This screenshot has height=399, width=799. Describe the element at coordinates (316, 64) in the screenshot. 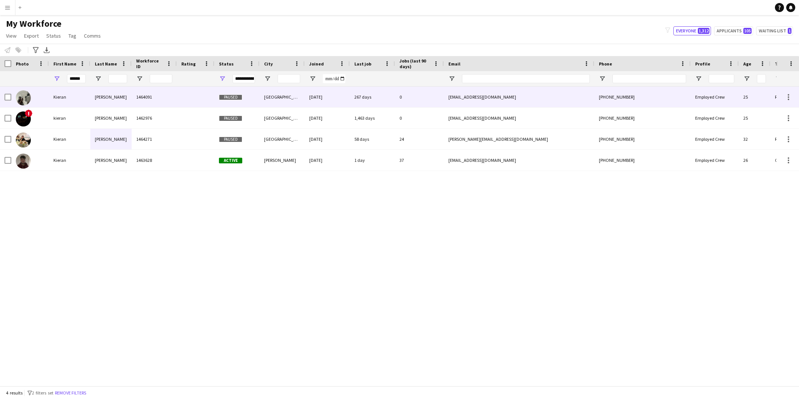

I see `span: Joined` at that location.